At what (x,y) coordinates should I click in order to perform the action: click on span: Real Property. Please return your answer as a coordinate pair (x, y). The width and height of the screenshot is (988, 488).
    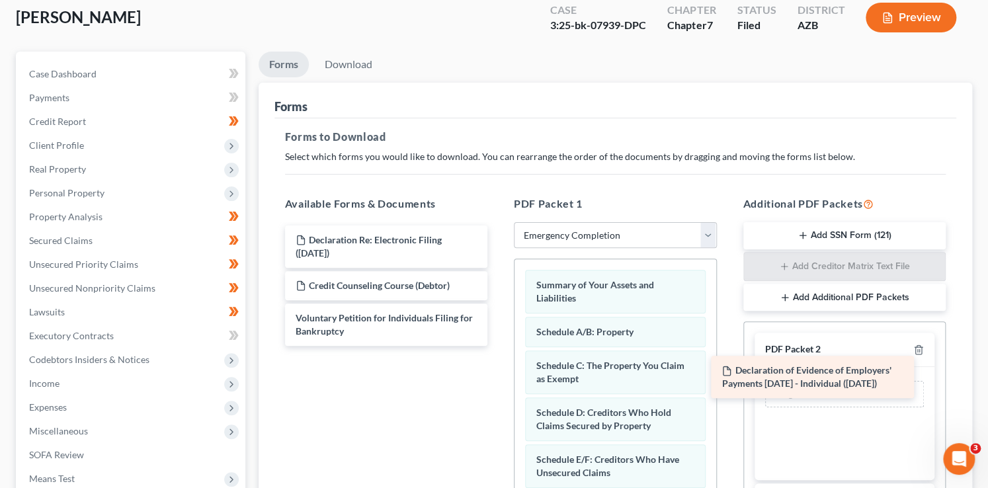
    Looking at the image, I should click on (58, 169).